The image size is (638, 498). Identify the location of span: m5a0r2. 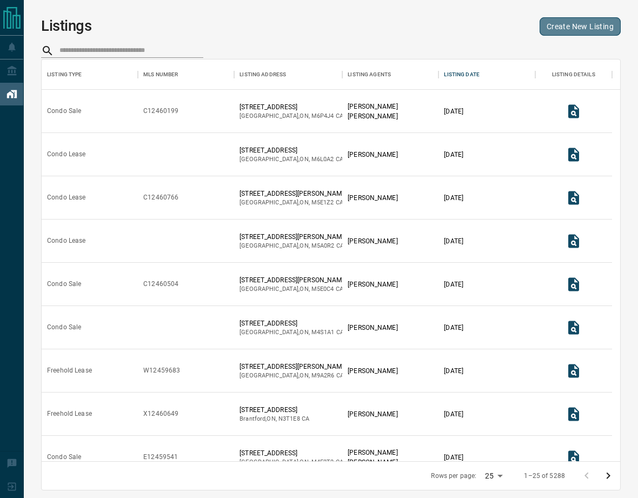
(323, 245).